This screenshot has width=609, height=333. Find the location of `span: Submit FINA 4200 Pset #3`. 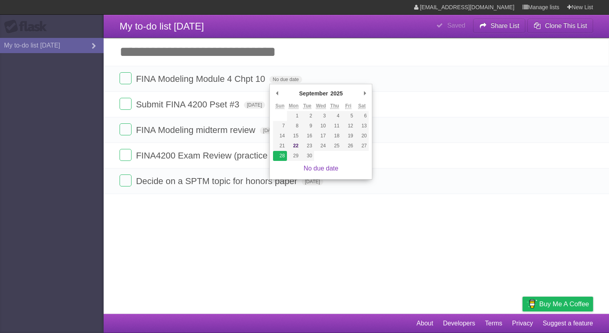

span: Submit FINA 4200 Pset #3 is located at coordinates (189, 104).